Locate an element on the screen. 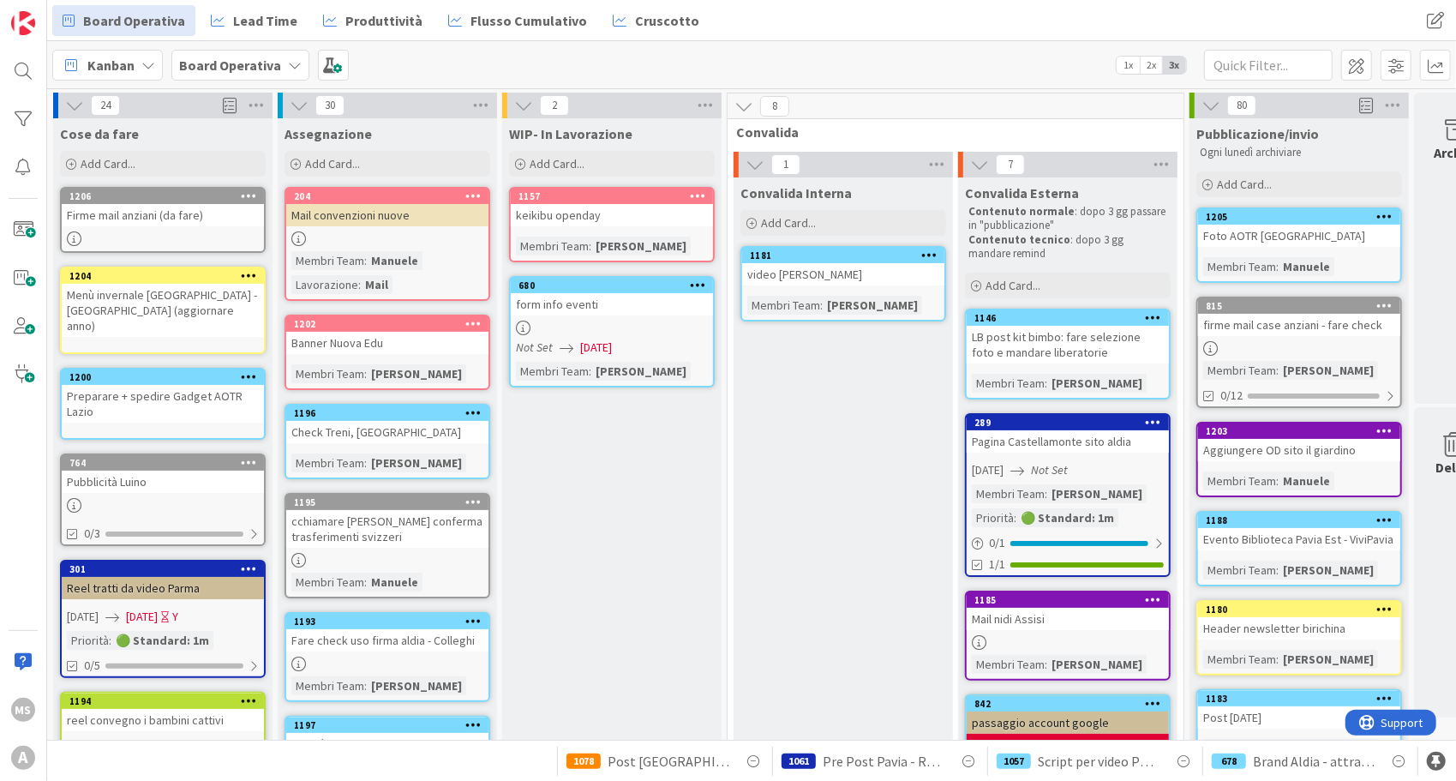 This screenshot has width=1456, height=781. input: Quick Filter... is located at coordinates (1268, 65).